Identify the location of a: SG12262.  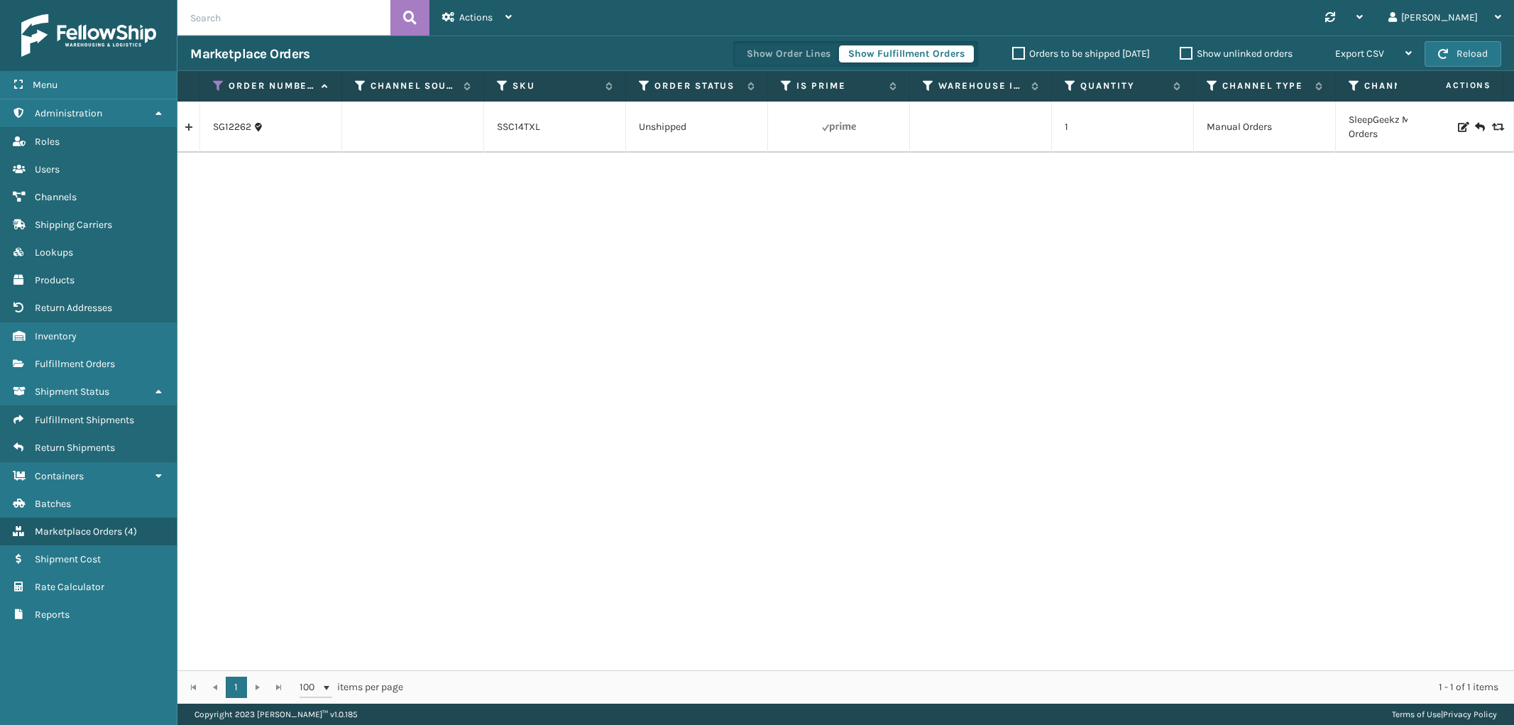
(232, 127).